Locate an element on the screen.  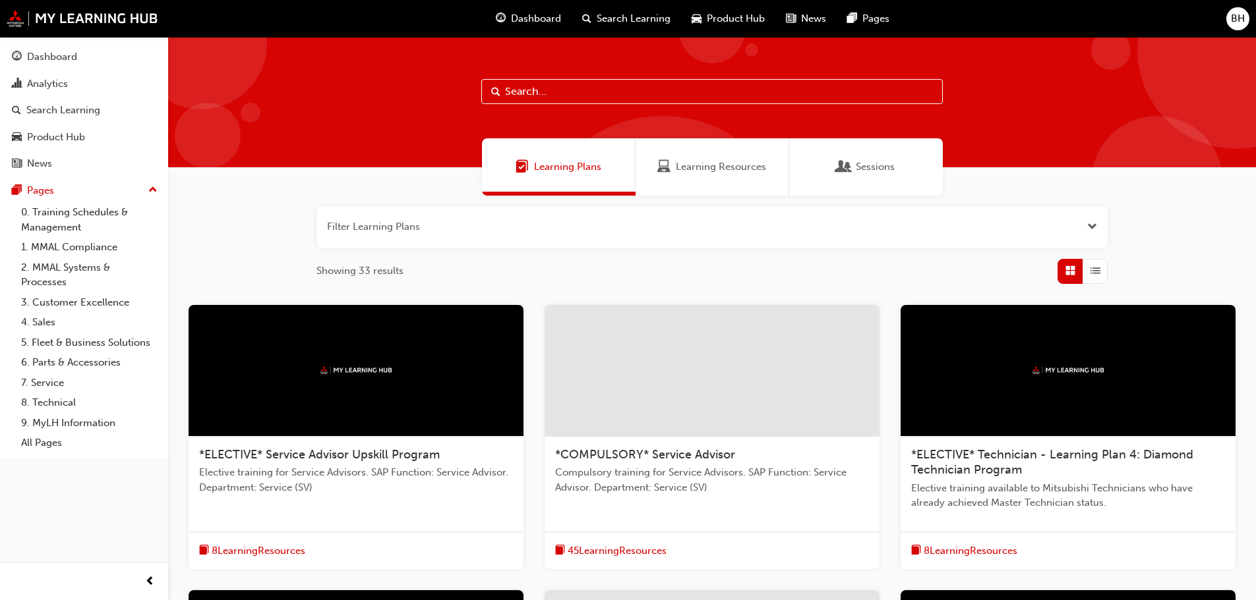
div: News is located at coordinates (40, 163).